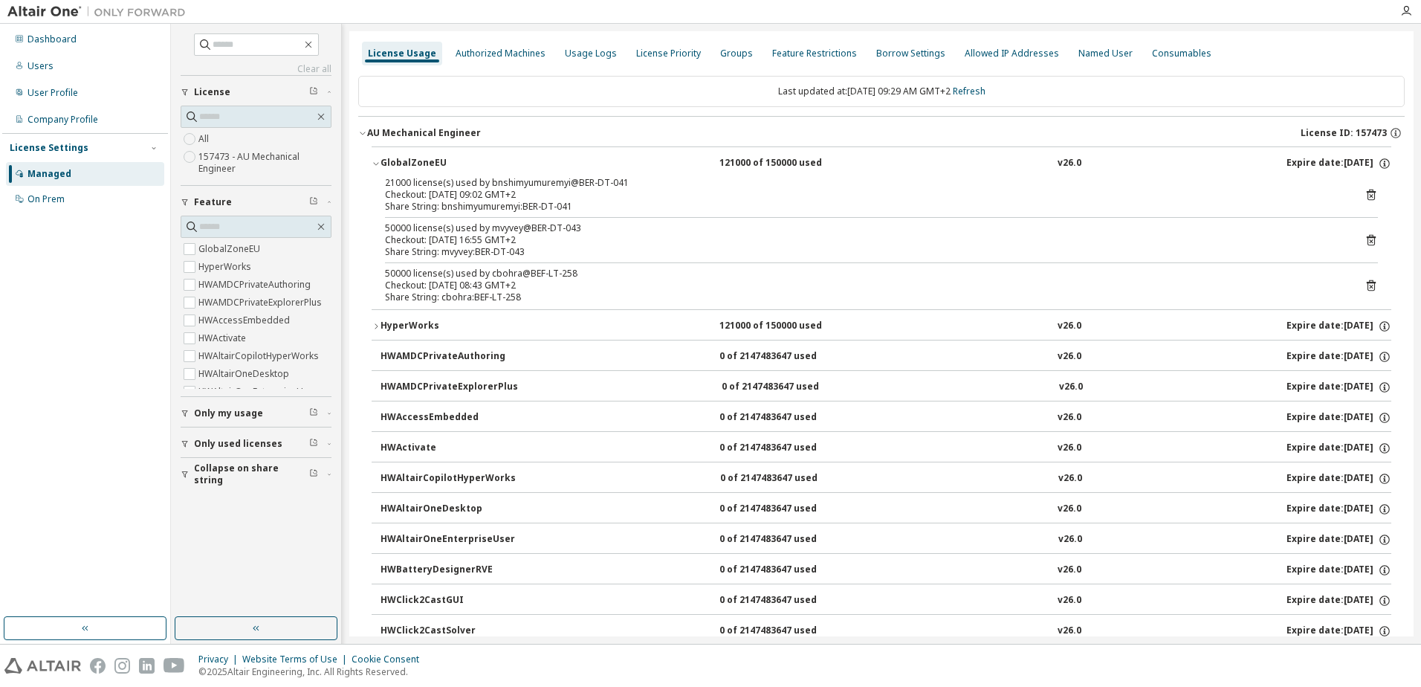  Describe the element at coordinates (122, 665) in the screenshot. I see `img: instagram.svg` at that location.